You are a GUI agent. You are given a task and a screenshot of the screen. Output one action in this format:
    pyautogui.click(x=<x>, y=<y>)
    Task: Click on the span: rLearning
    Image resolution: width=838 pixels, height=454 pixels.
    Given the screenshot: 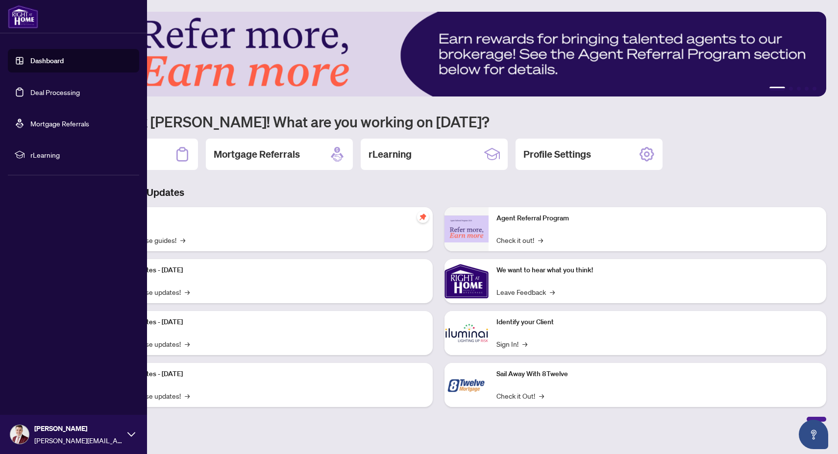 What is the action you would take?
    pyautogui.click(x=81, y=155)
    